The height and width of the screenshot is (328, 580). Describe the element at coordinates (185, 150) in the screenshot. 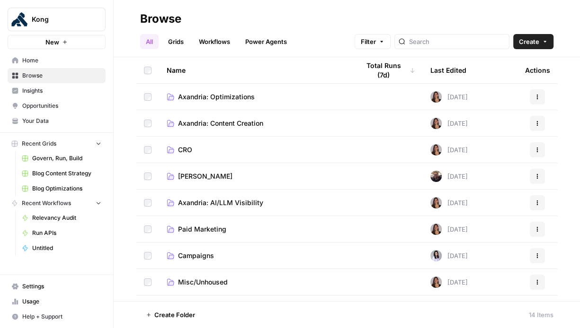

I see `span: CRO` at that location.